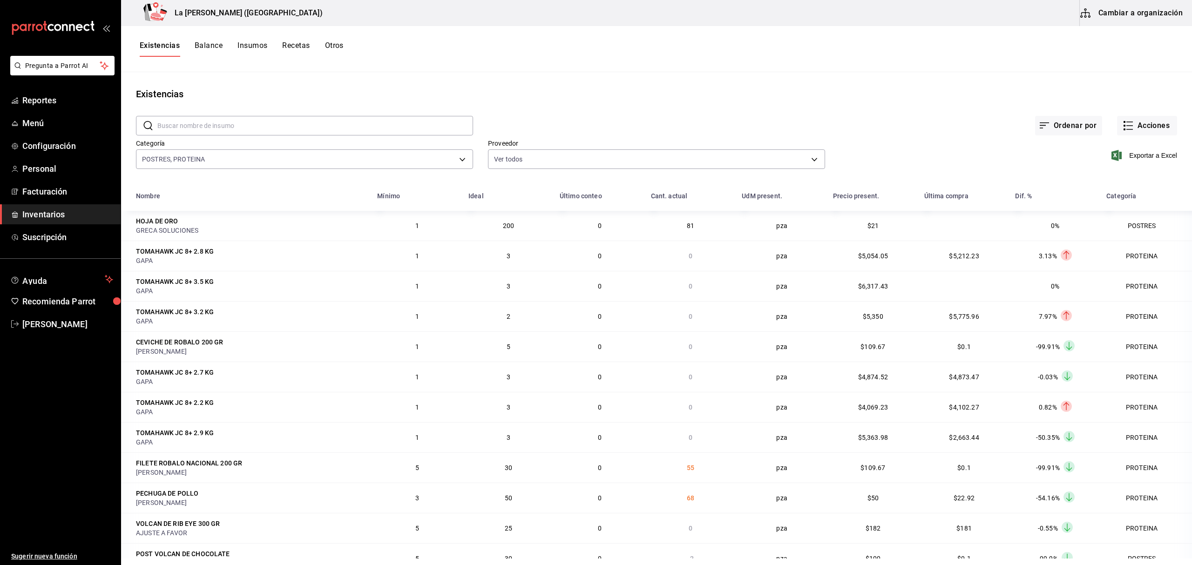 The height and width of the screenshot is (565, 1192). I want to click on button: open_drawer_menu, so click(106, 28).